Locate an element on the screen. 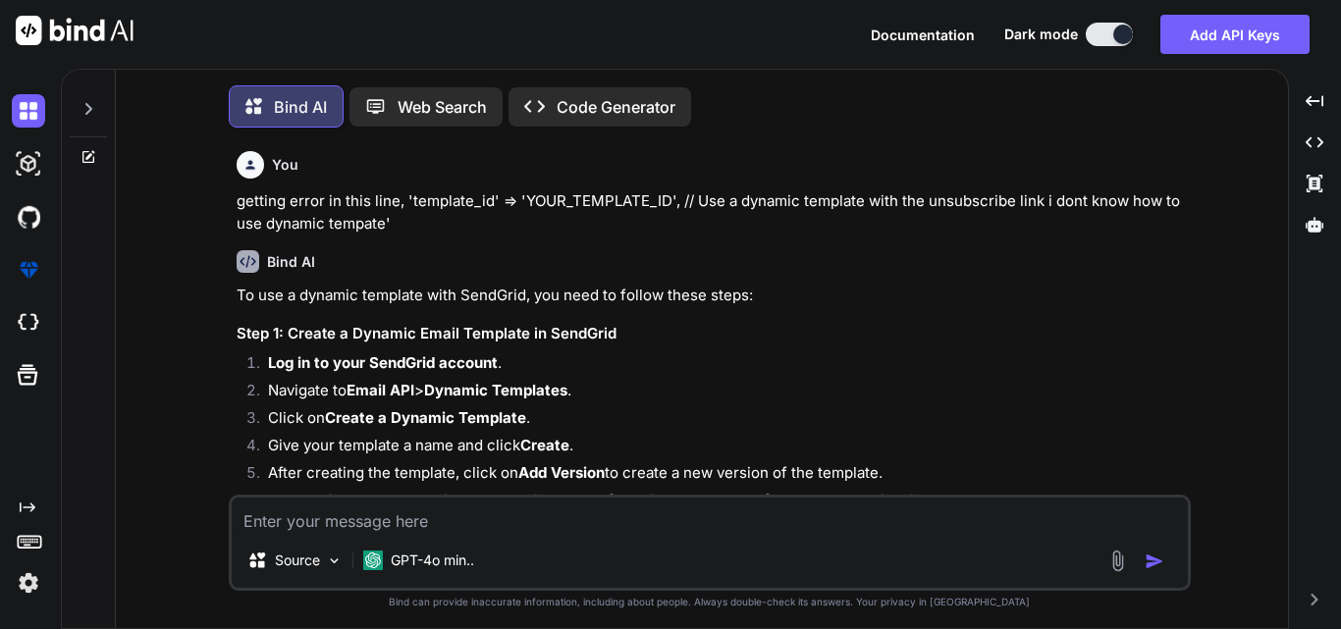 The height and width of the screenshot is (629, 1341). img: cloudideIcon is located at coordinates (28, 323).